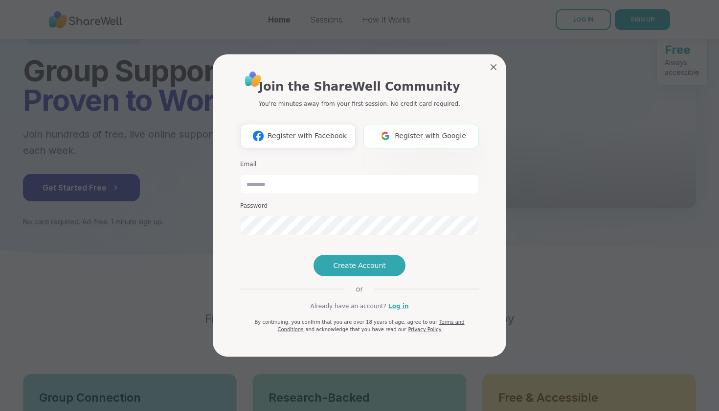 This screenshot has height=411, width=719. Describe the element at coordinates (360, 289) in the screenshot. I see `span: or` at that location.